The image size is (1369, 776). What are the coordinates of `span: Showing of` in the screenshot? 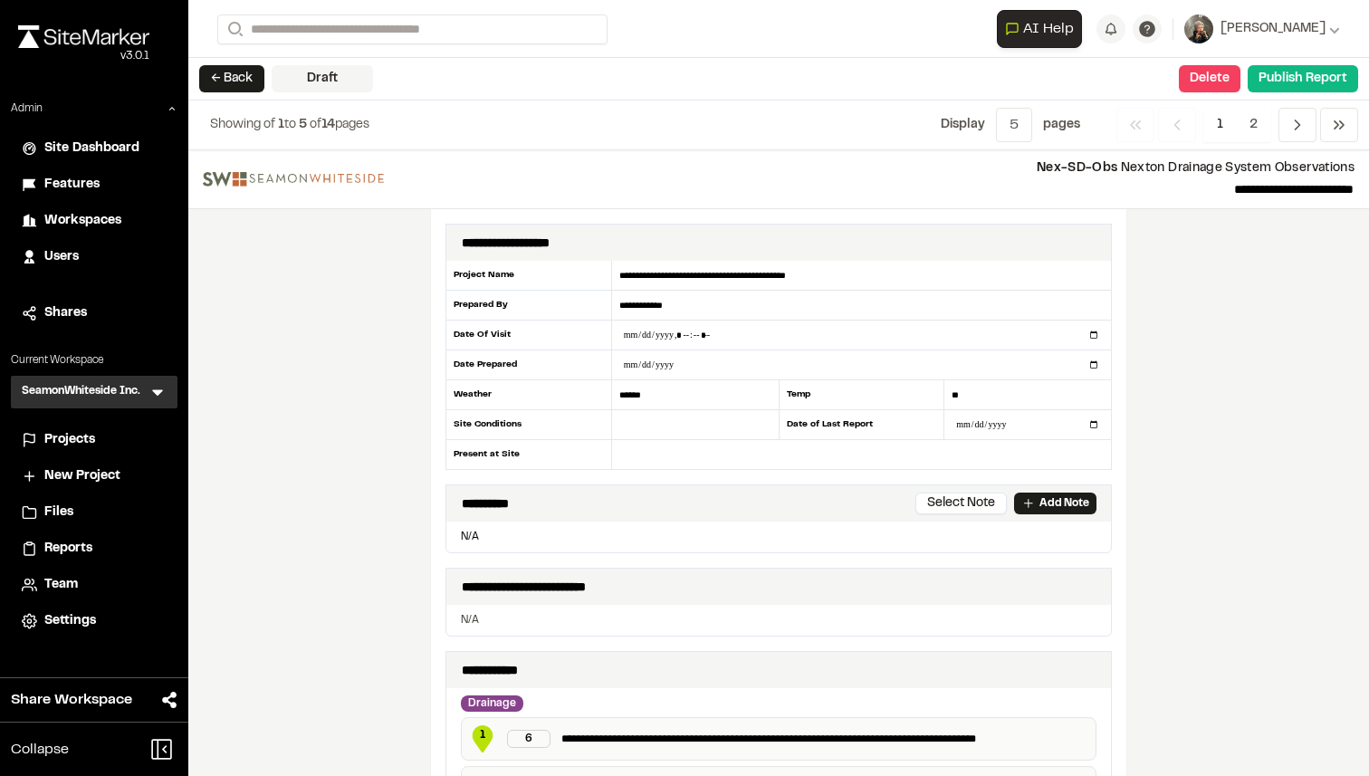 It's located at (244, 125).